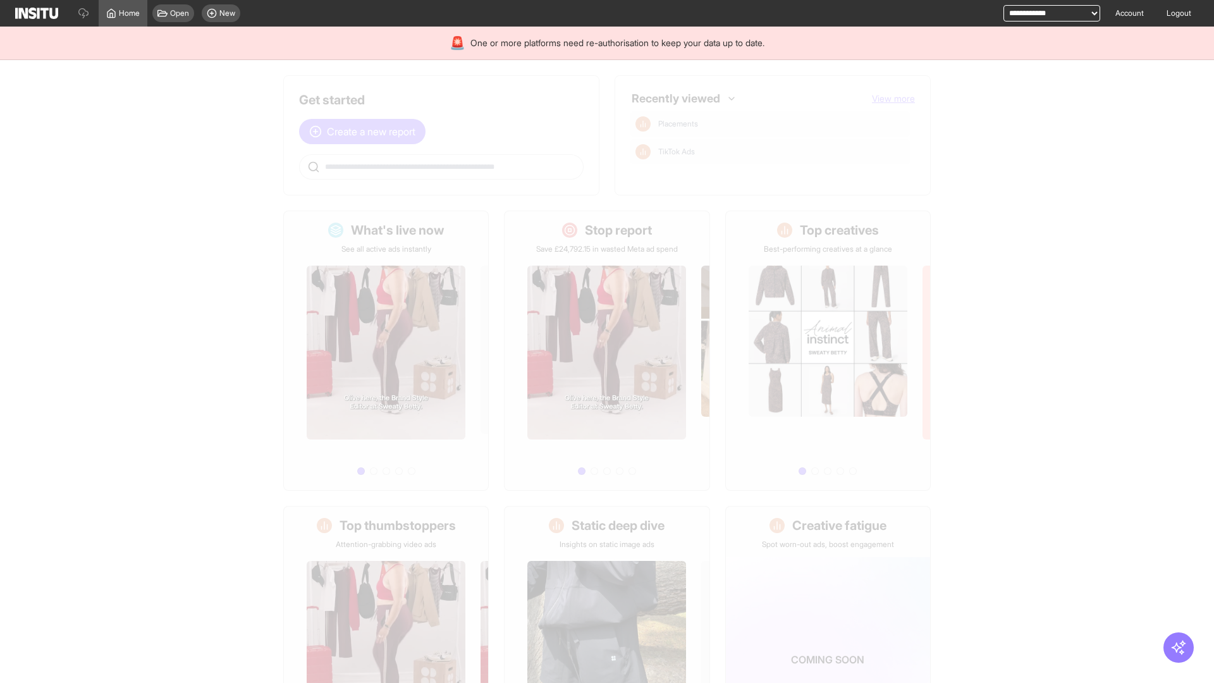  I want to click on span: One or more platforms need re-authorisation to keep your data up to date., so click(617, 43).